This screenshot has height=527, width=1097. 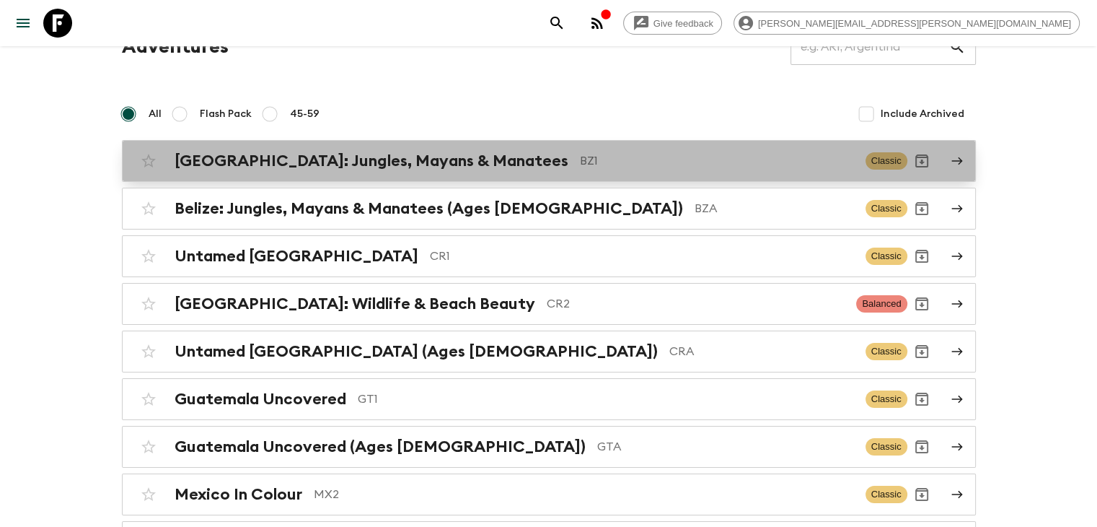 I want to click on button: search adventures, so click(x=557, y=23).